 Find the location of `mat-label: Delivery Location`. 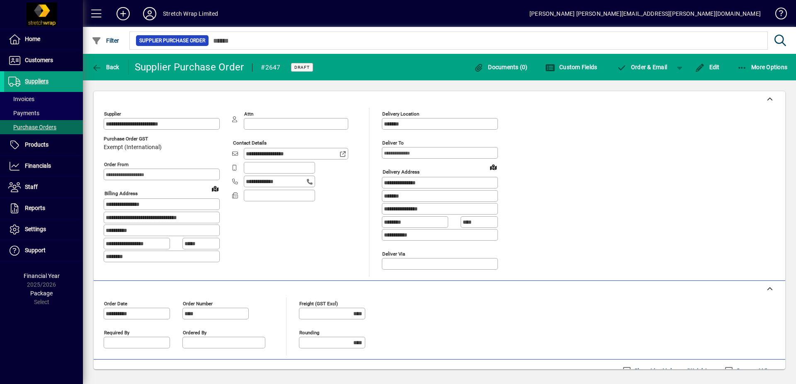

mat-label: Delivery Location is located at coordinates (401, 114).